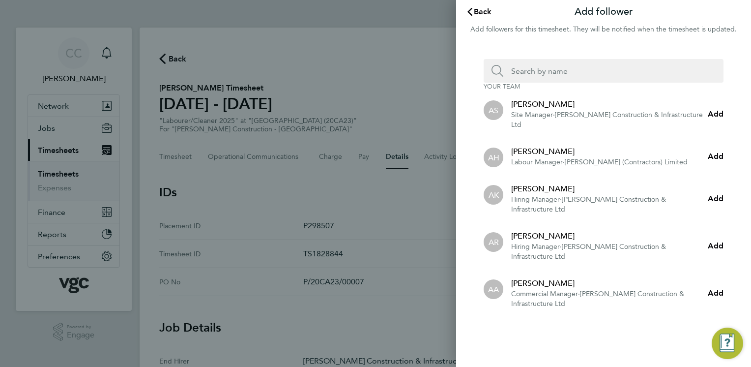 This screenshot has height=367, width=751. I want to click on div: Abbas Hussain, so click(493, 157).